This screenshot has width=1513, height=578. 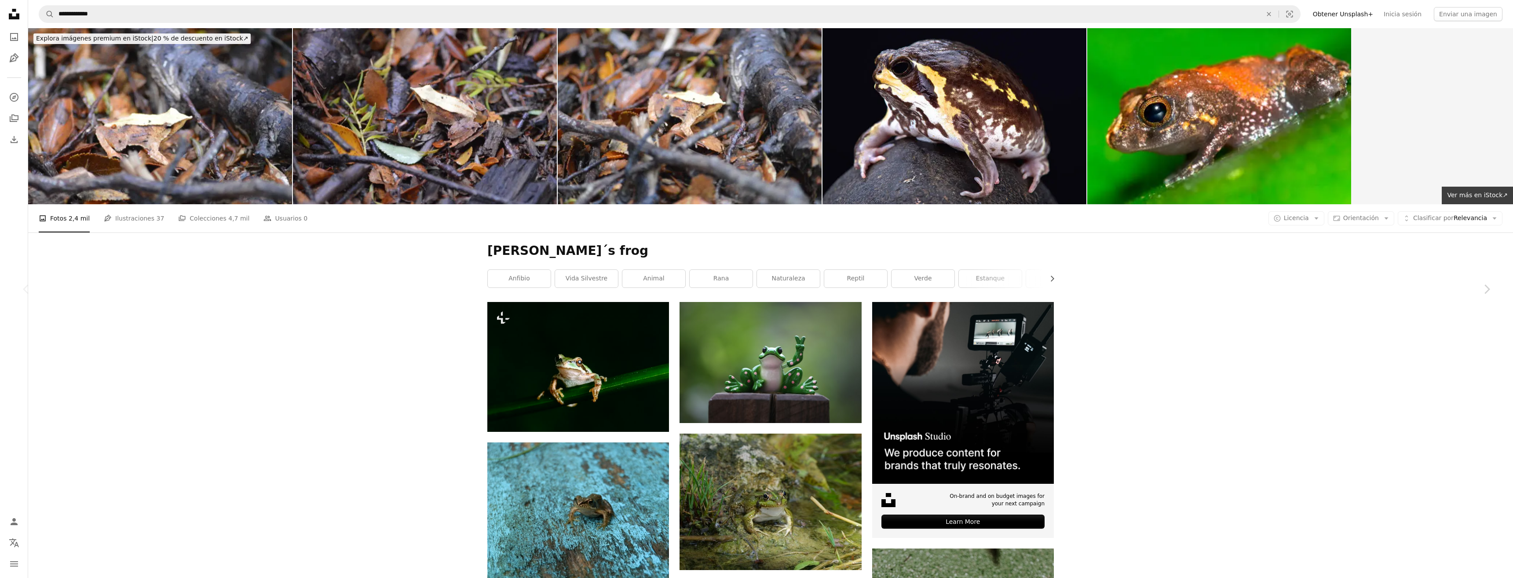 I want to click on form: Encuentra imágenes en todo el sitio, so click(x=670, y=14).